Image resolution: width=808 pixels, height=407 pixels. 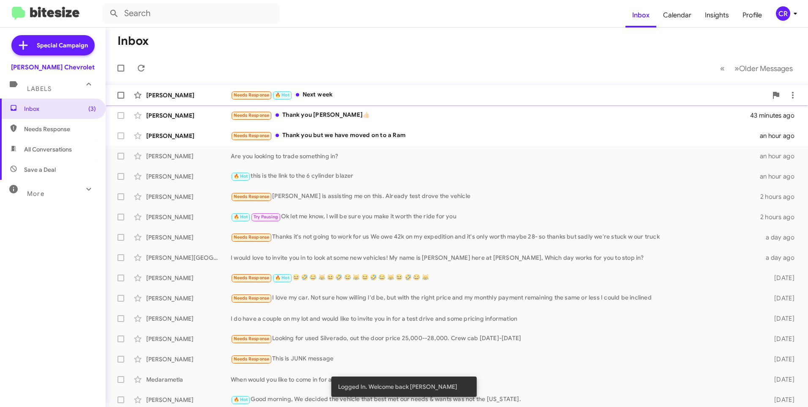 I want to click on span: Older Messages, so click(x=766, y=68).